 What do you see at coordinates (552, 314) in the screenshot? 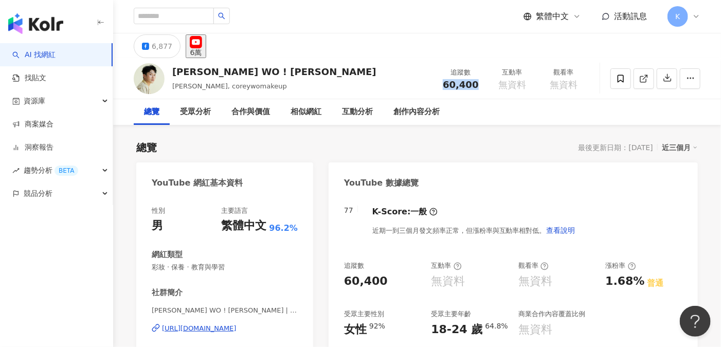
I see `div: 商業合作內容覆蓋比例` at bounding box center [552, 314].